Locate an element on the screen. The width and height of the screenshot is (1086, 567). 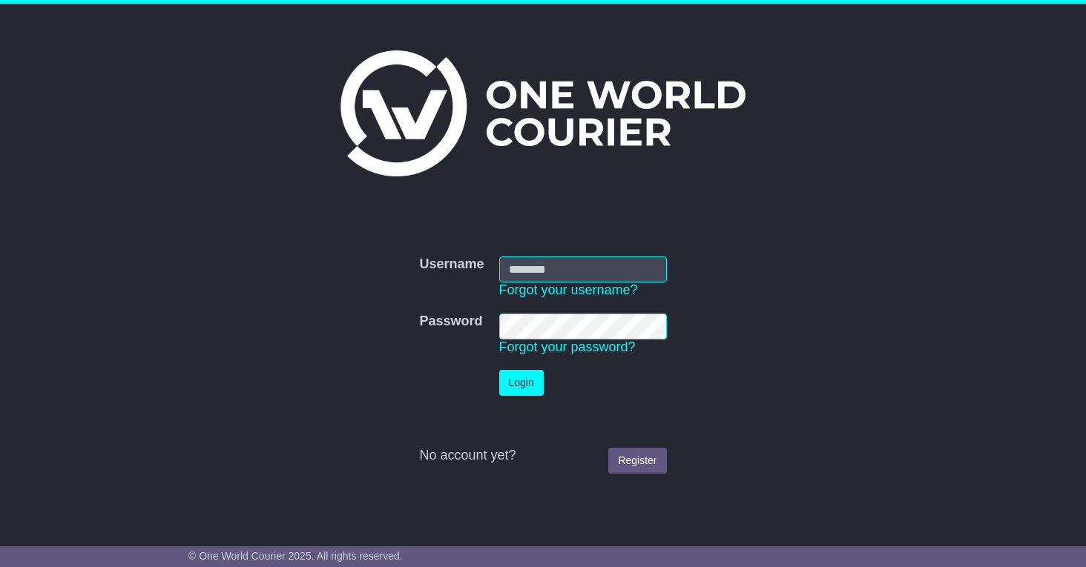
a: Forgot your password? is located at coordinates (567, 347).